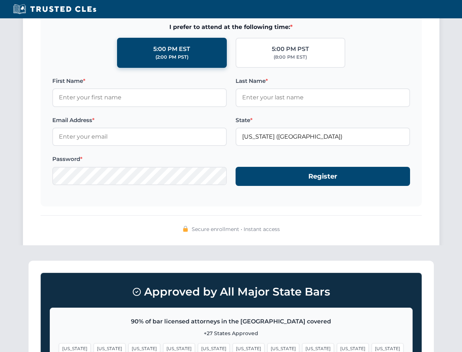  I want to click on div: 5:00 PM EST, so click(172, 49).